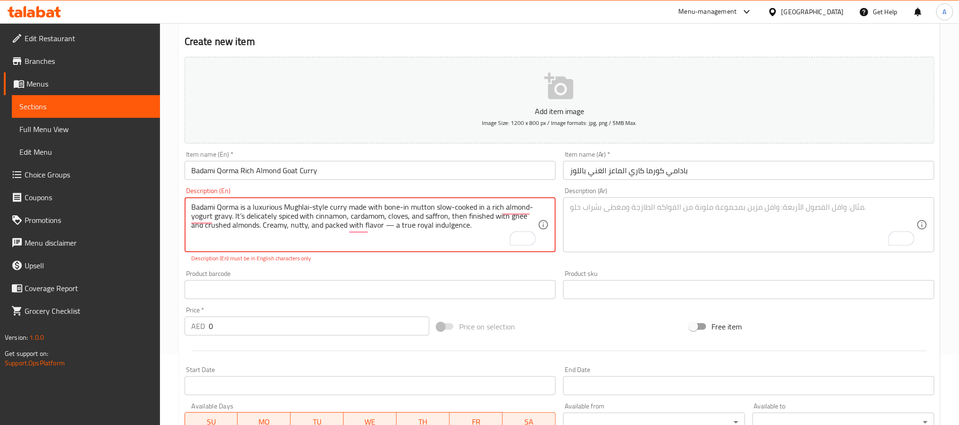 This screenshot has height=425, width=959. Describe the element at coordinates (89, 61) in the screenshot. I see `span: Branches` at that location.